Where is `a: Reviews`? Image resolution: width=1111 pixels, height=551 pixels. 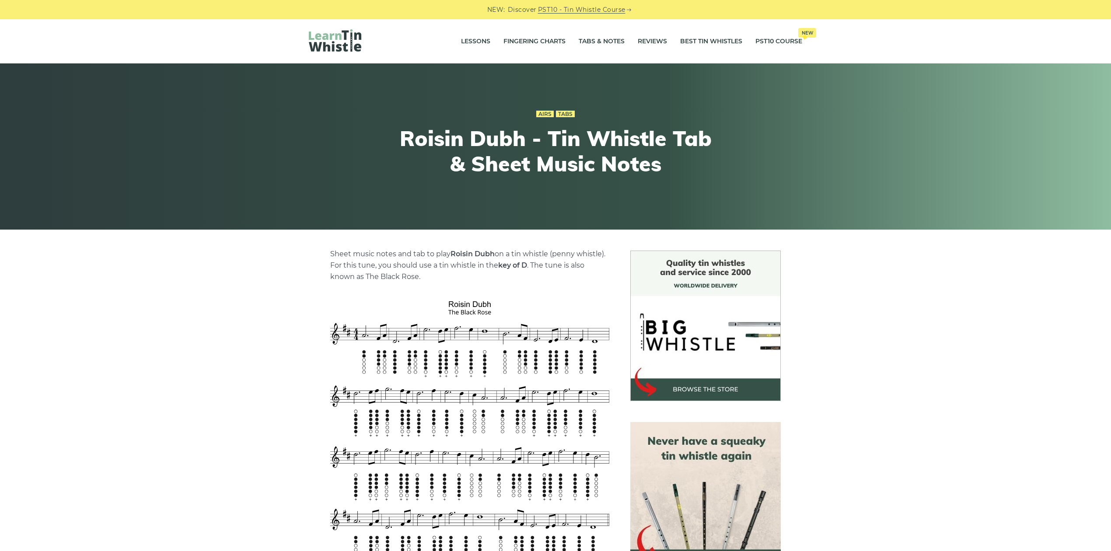 a: Reviews is located at coordinates (652, 42).